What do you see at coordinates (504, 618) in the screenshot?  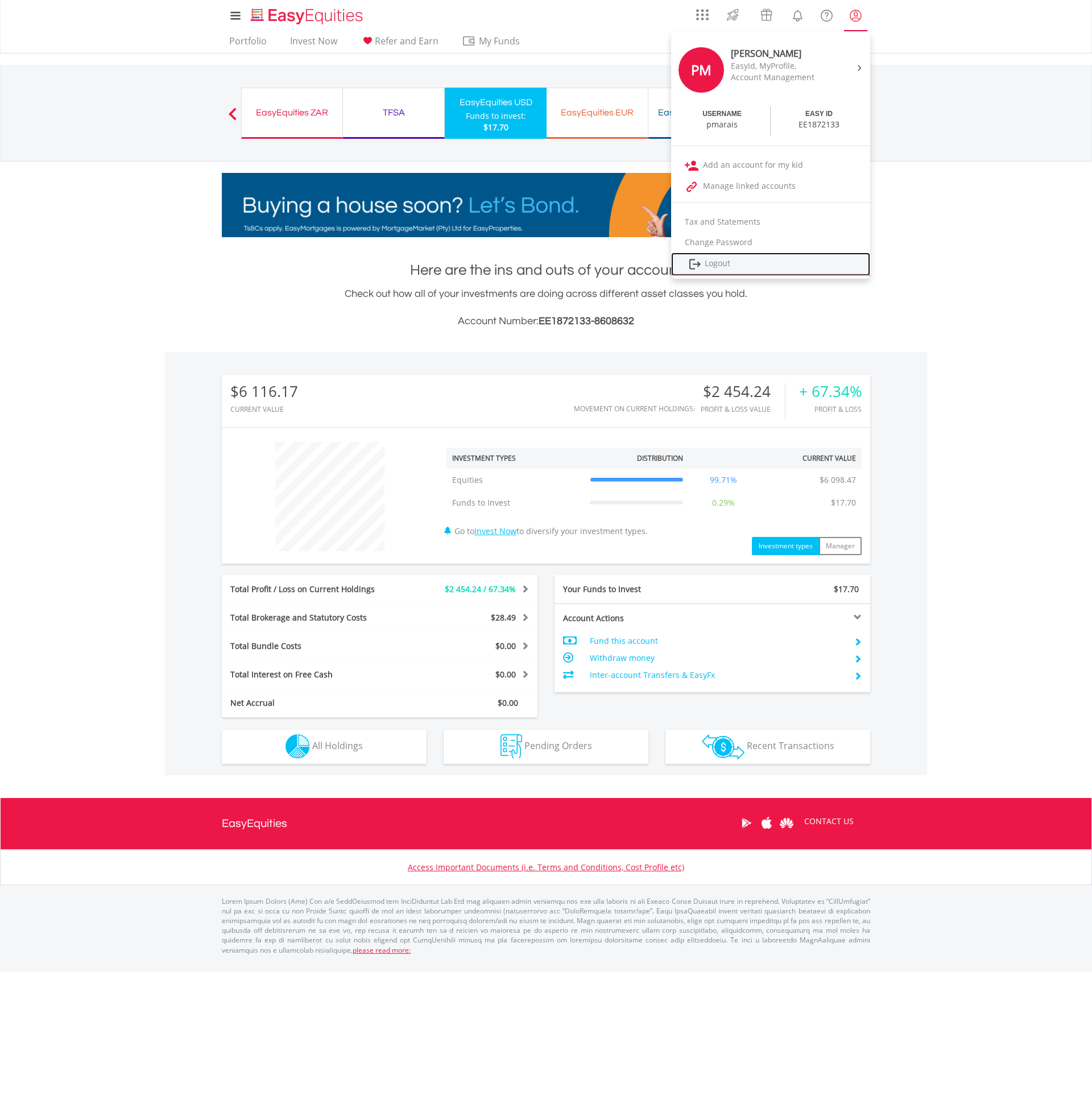 I see `span: $28.49` at bounding box center [504, 618].